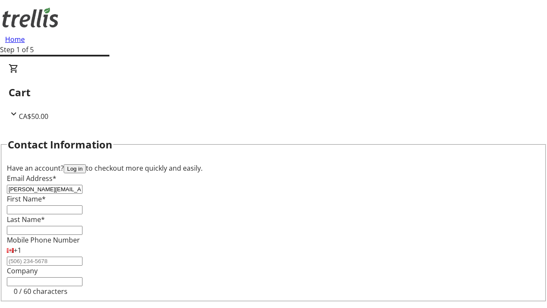  What do you see at coordinates (26, 199) in the screenshot?
I see `label: First Name*` at bounding box center [26, 199].